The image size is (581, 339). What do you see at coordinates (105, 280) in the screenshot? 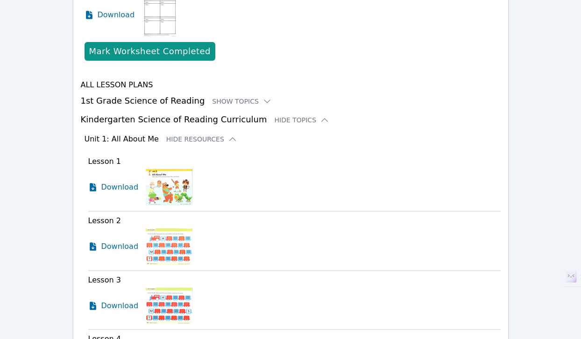
I see `span: Lesson 3` at bounding box center [105, 280].